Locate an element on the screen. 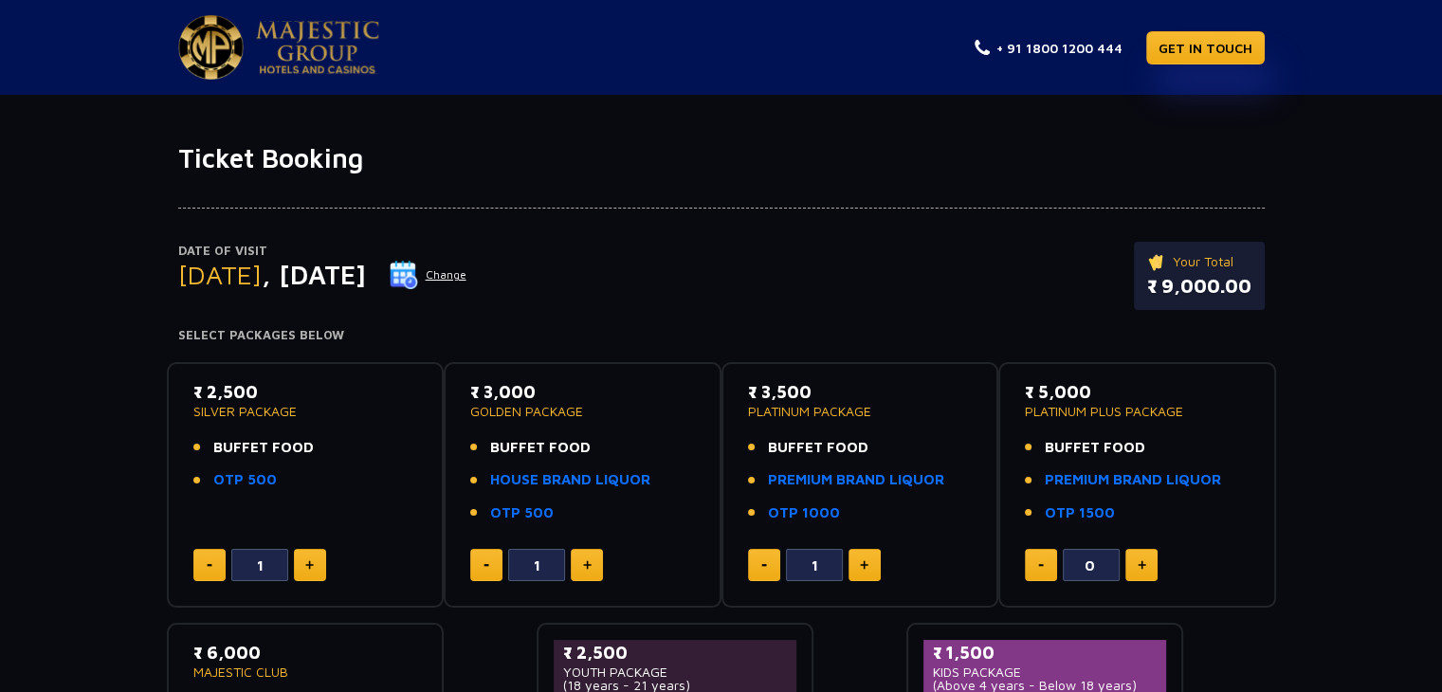 The width and height of the screenshot is (1442, 692). p: Date of Visit is located at coordinates (322, 251).